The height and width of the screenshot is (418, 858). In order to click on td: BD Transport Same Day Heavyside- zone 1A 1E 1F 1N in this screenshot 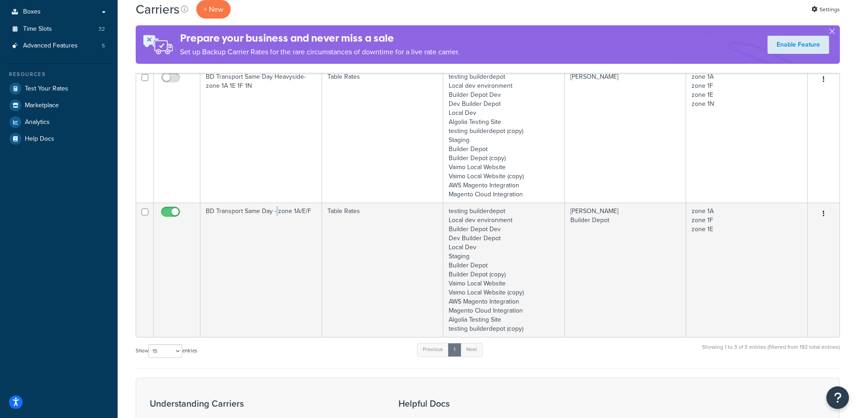, I will do `click(261, 135)`.